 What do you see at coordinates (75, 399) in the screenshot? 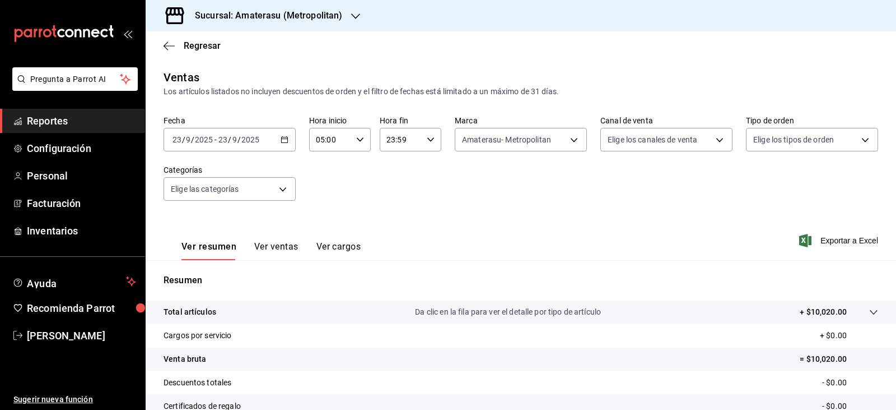
I see `span: Sugerir nueva función` at bounding box center [75, 399].